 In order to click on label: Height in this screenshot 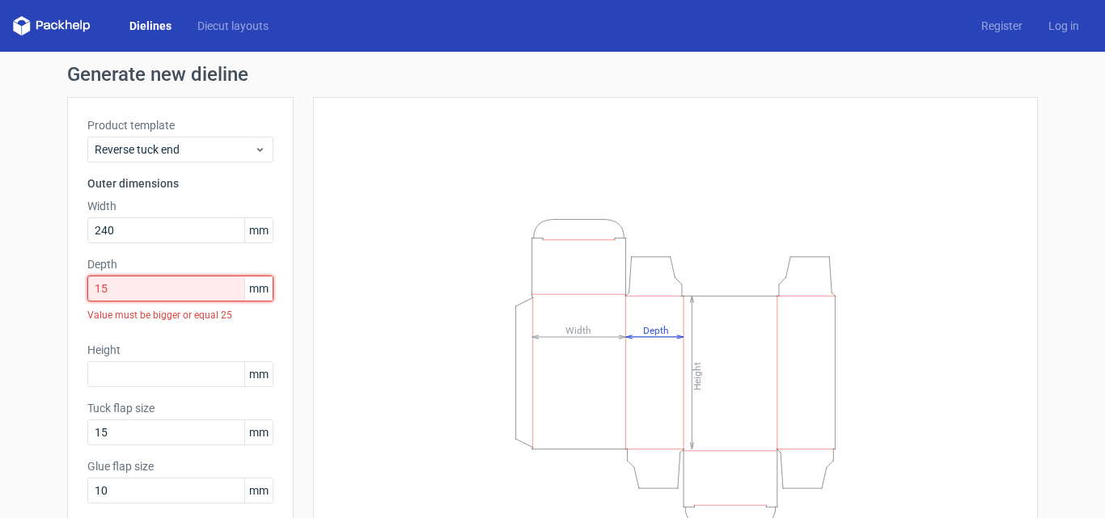, I will do `click(180, 350)`.